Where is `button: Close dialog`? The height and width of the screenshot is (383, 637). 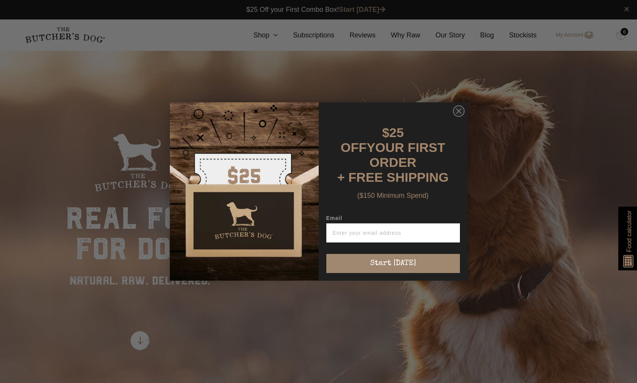 button: Close dialog is located at coordinates (458, 111).